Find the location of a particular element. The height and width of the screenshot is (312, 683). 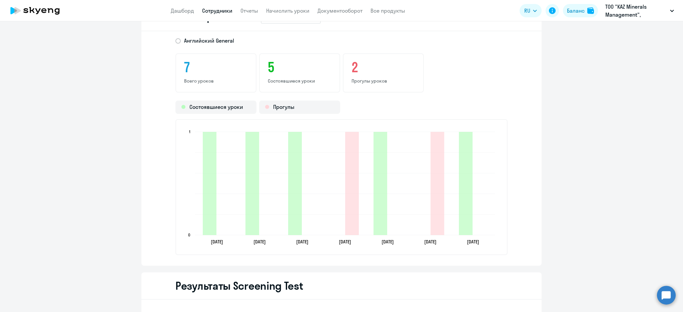

button: ТОО "KAZ Minerals Management", Постоплата is located at coordinates (639, 11).